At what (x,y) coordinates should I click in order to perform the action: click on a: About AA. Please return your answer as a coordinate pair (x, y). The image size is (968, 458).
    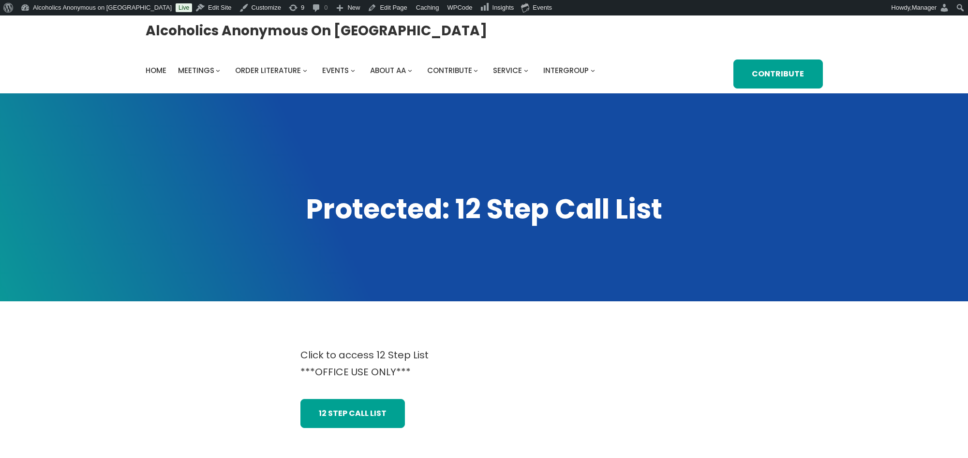
    Looking at the image, I should click on (388, 71).